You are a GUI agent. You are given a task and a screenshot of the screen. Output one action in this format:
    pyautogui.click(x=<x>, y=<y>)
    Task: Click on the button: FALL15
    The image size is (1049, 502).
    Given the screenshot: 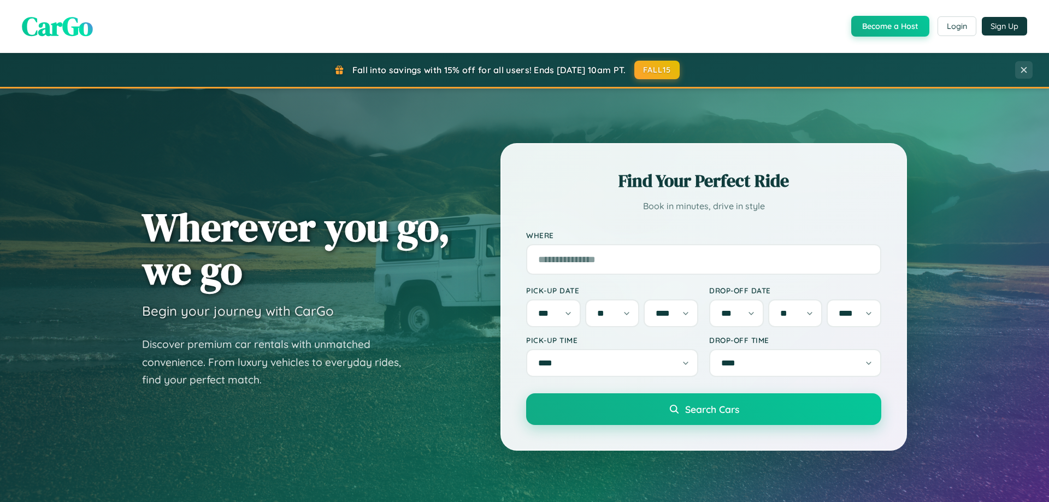 What is the action you would take?
    pyautogui.click(x=657, y=70)
    